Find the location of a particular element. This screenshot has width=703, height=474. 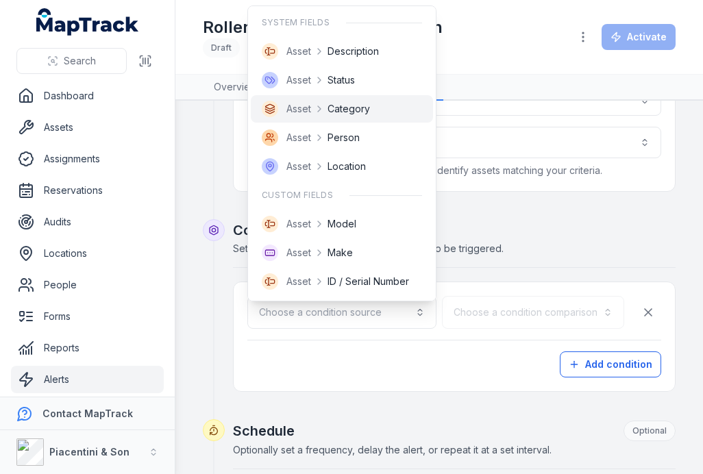

span: Category is located at coordinates (349, 109).